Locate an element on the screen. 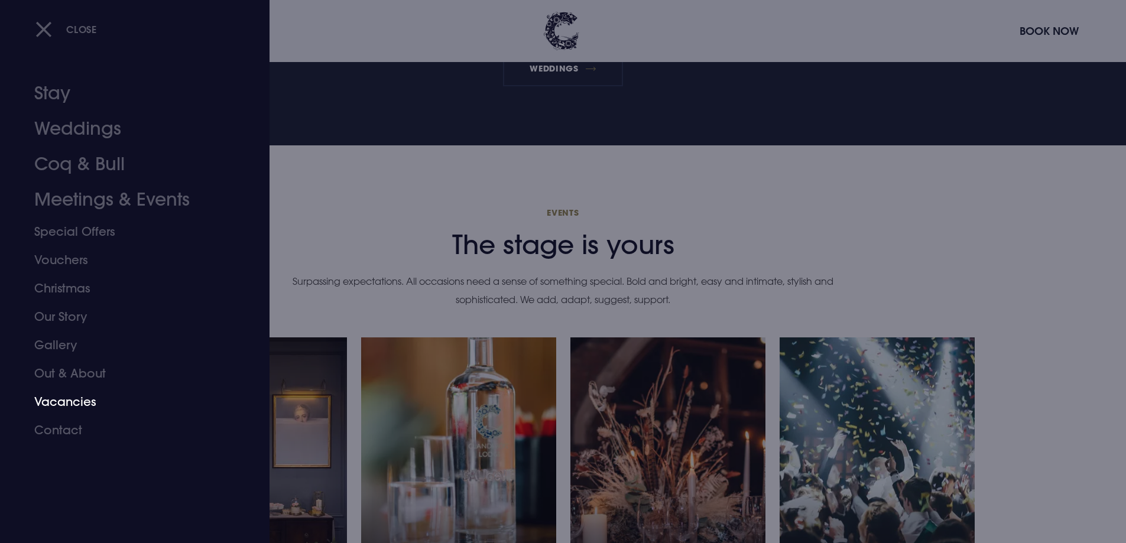 Image resolution: width=1126 pixels, height=543 pixels. a: Meetings & Events is located at coordinates (128, 200).